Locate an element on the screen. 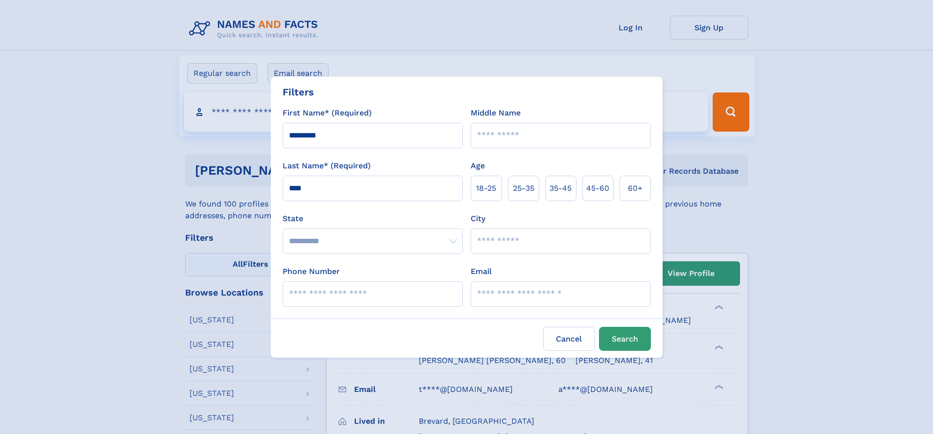  span: 18‑25 is located at coordinates (486, 189).